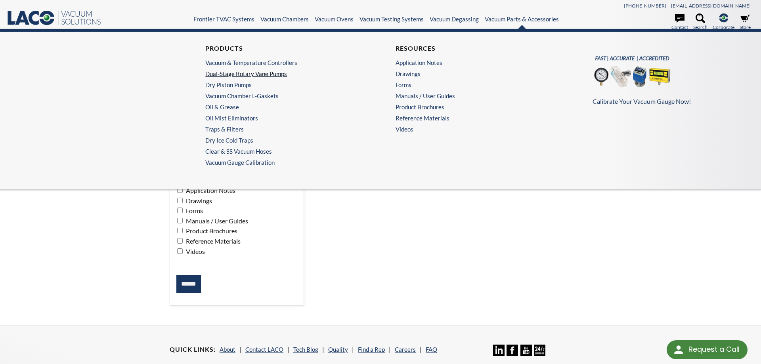  I want to click on a: Search, so click(700, 22).